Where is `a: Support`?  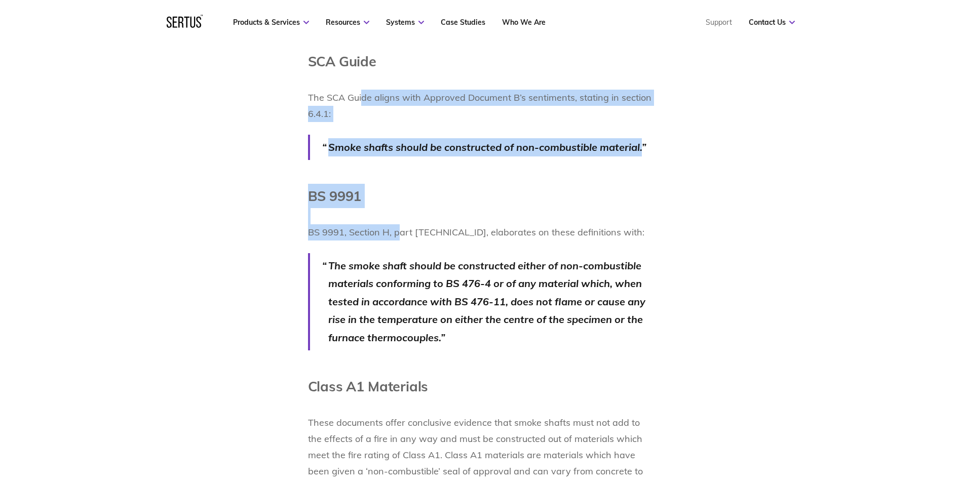 a: Support is located at coordinates (719, 22).